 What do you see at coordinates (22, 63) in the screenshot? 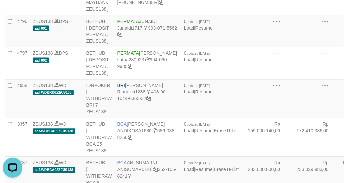
I see `td: 4797` at bounding box center [22, 63].